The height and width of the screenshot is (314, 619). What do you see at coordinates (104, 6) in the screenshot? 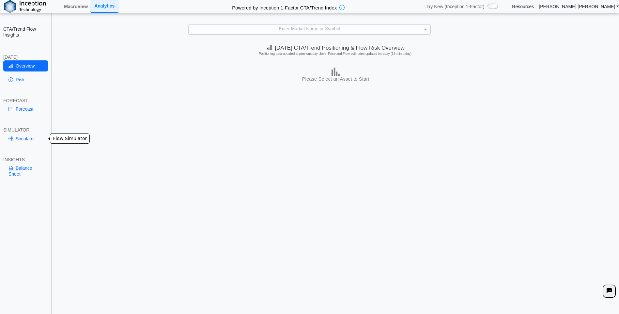
I see `a: Analytics` at bounding box center [104, 6].